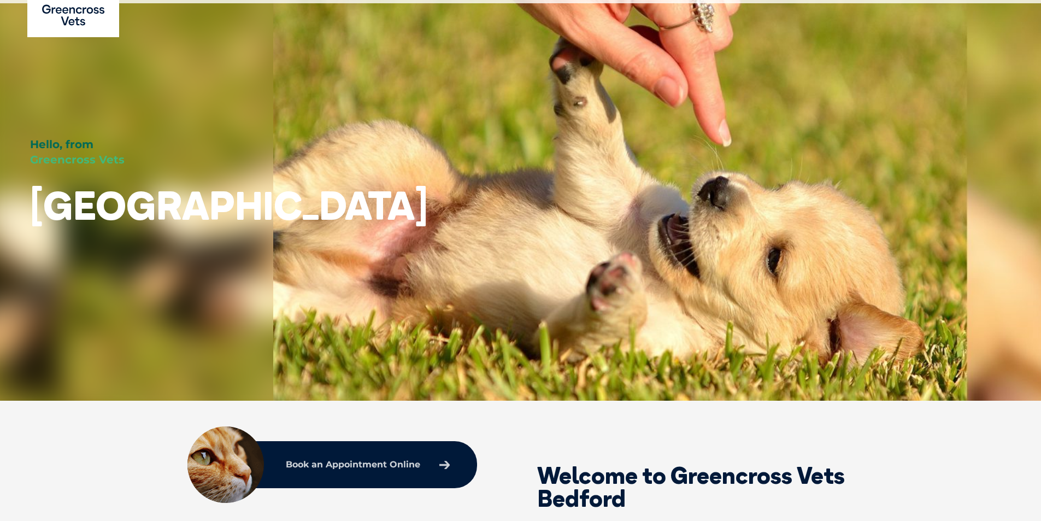 This screenshot has width=1041, height=521. What do you see at coordinates (368, 464) in the screenshot?
I see `a: Book an Appointment Online` at bounding box center [368, 464].